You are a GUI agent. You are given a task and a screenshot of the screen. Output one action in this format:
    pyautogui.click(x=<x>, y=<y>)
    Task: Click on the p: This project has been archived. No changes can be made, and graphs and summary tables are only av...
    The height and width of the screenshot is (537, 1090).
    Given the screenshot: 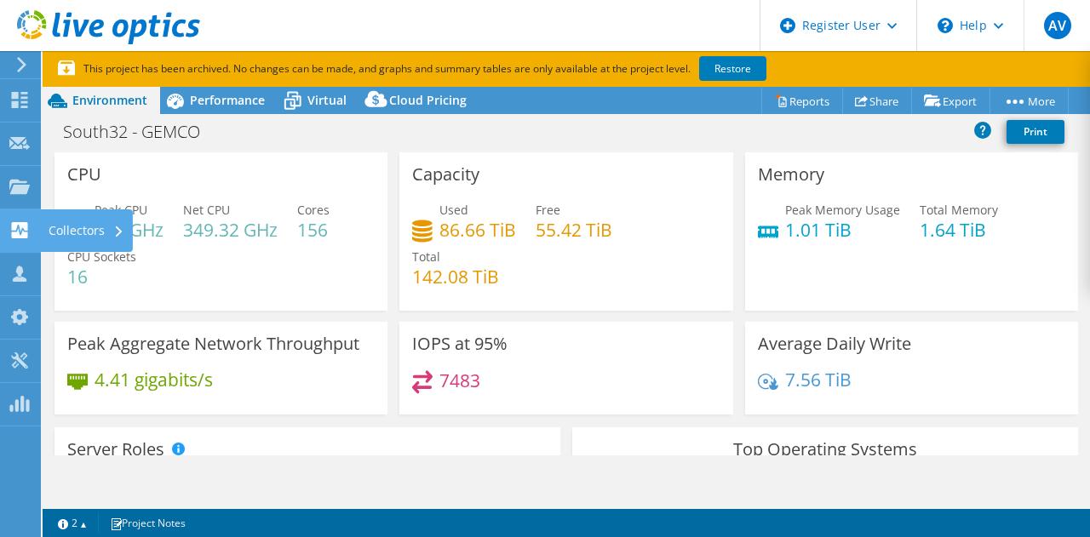 What is the action you would take?
    pyautogui.click(x=475, y=69)
    